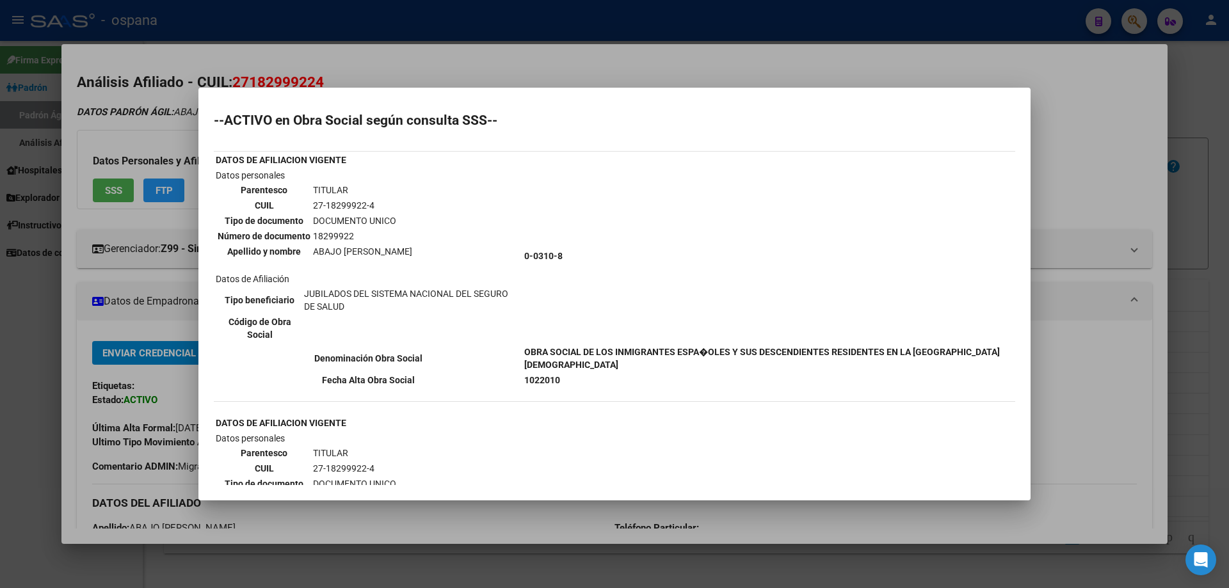  I want to click on h2: --ACTIVO en Obra Social según consulta SSS--, so click(614, 120).